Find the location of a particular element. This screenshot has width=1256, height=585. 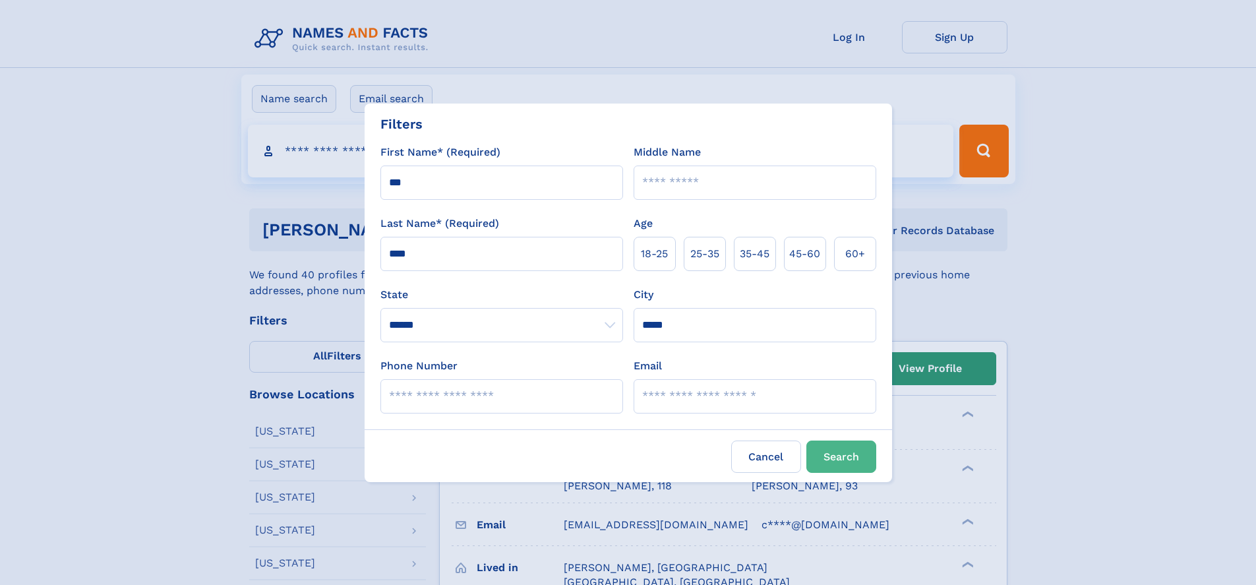

label: First Name* (Required) is located at coordinates (441, 152).